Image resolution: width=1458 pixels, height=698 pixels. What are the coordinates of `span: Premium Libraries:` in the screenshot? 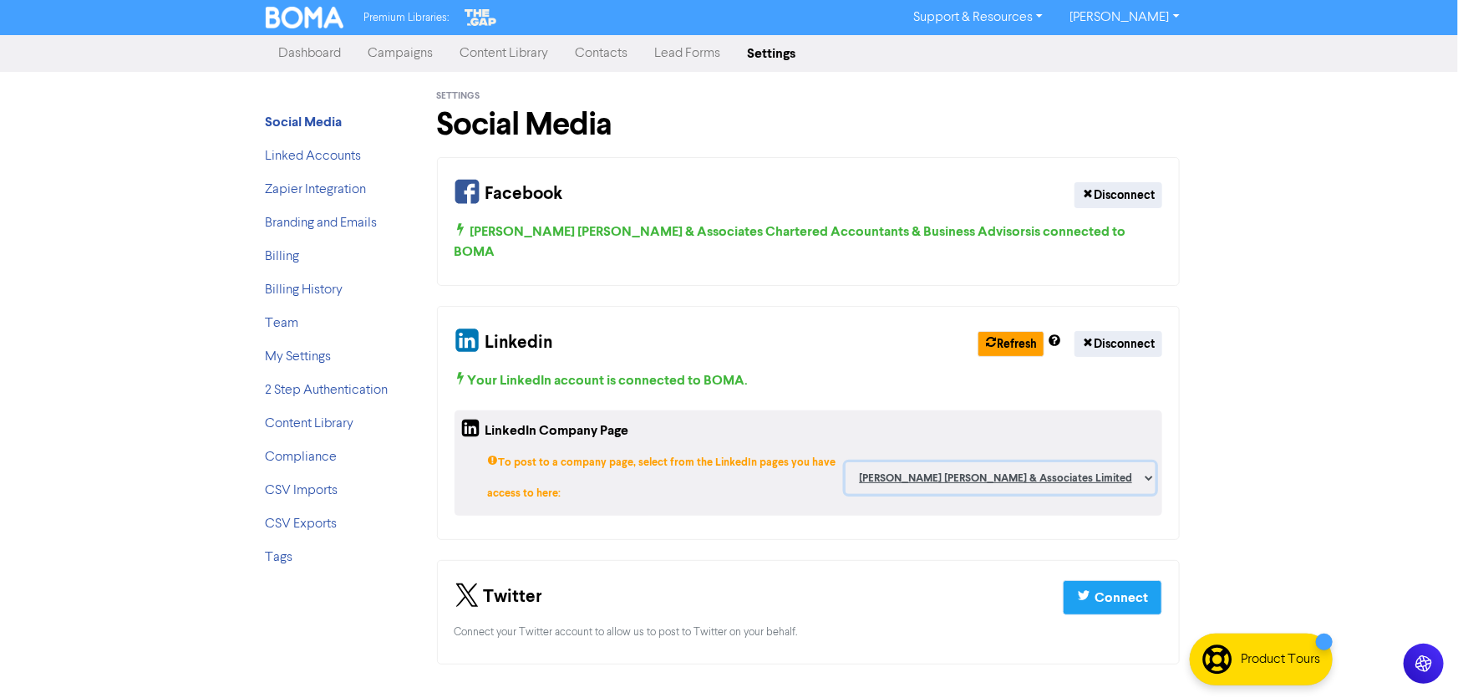 It's located at (406, 18).